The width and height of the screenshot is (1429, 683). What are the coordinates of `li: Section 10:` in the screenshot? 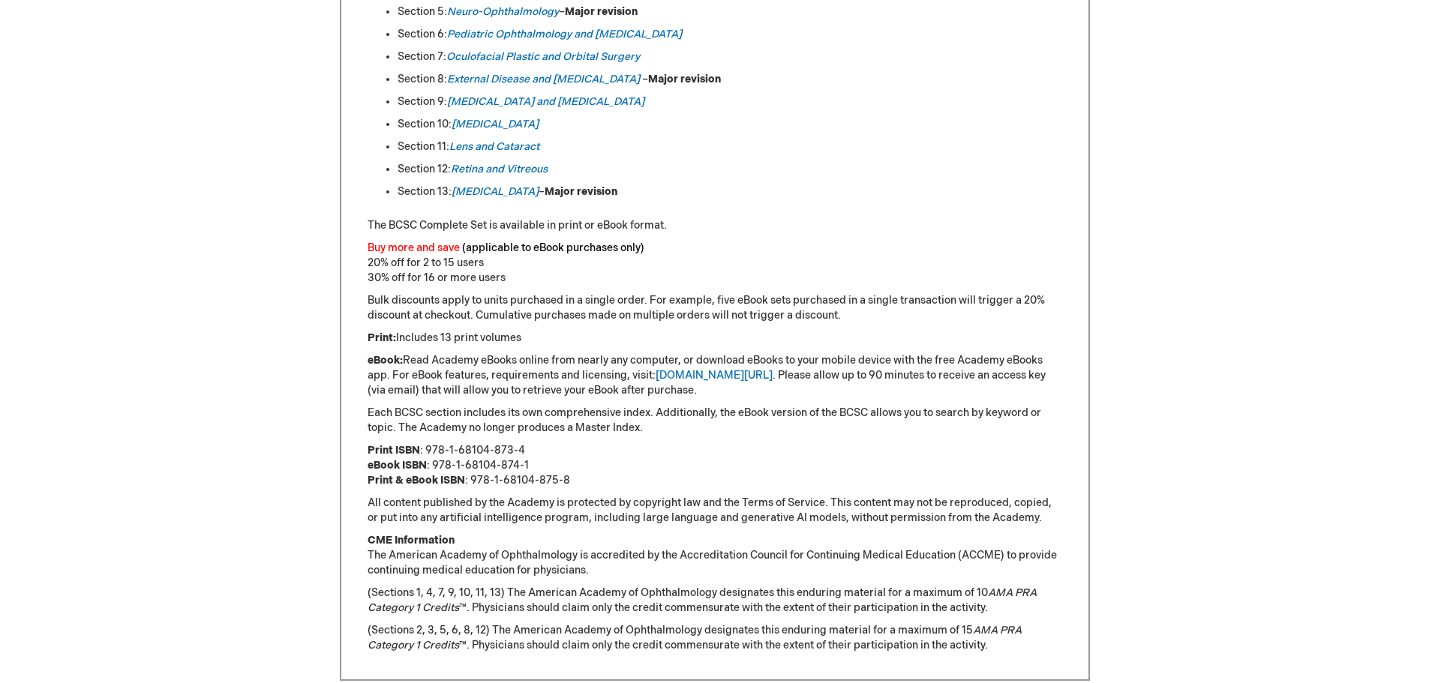 It's located at (730, 125).